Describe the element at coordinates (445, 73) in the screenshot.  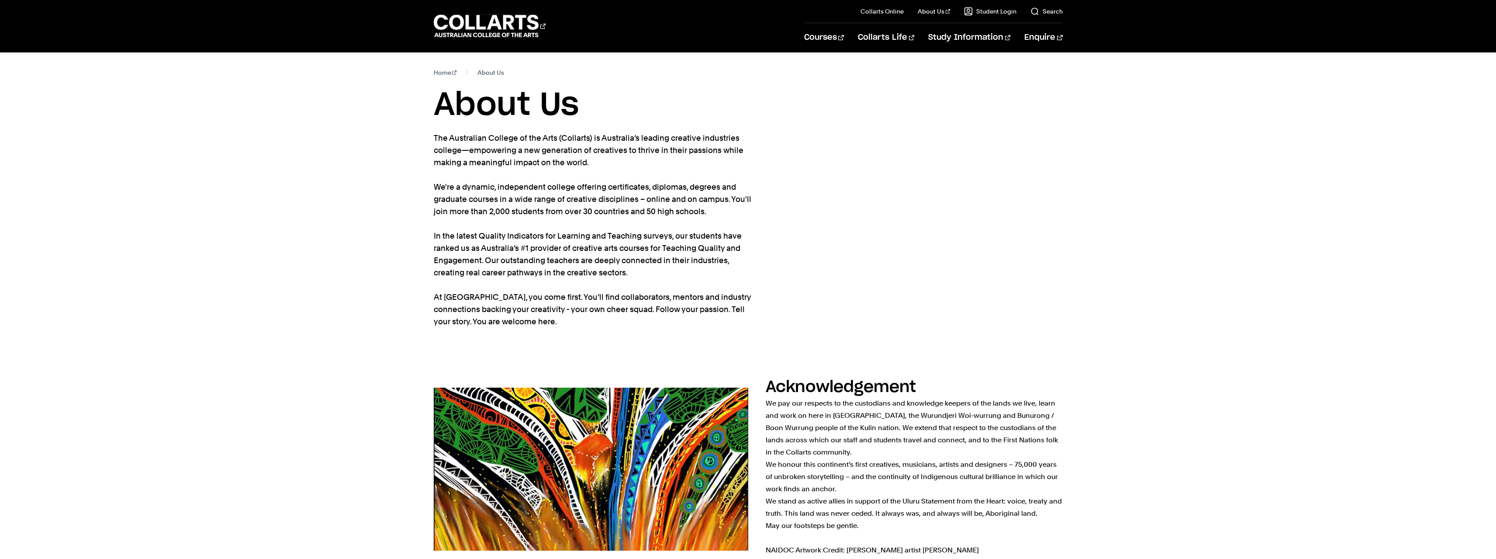
I see `a: Home` at that location.